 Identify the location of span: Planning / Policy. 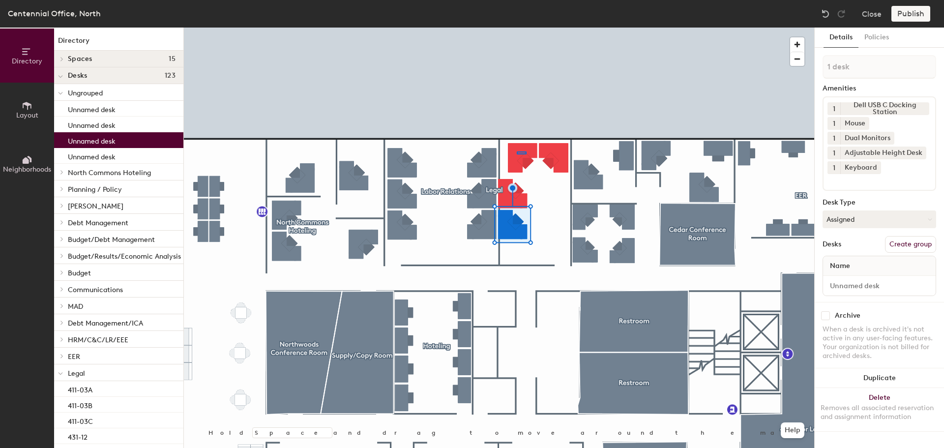
(95, 189).